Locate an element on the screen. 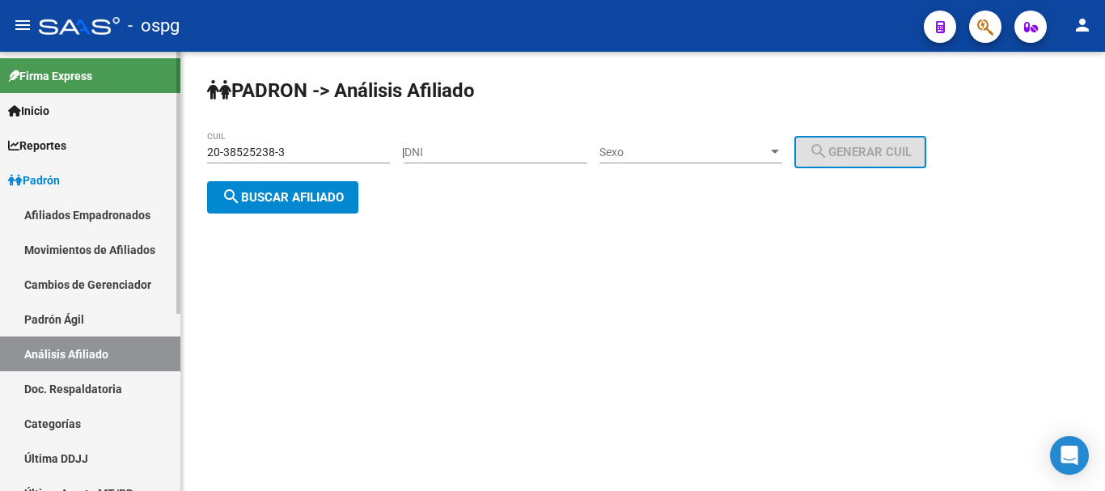 Image resolution: width=1105 pixels, height=491 pixels. mat-icon: menu is located at coordinates (23, 25).